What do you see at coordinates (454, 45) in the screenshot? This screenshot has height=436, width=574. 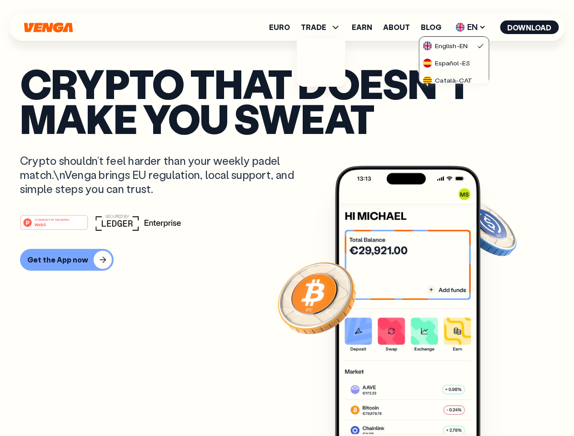 I see `a: flag-ukEnglish-EN` at bounding box center [454, 45].